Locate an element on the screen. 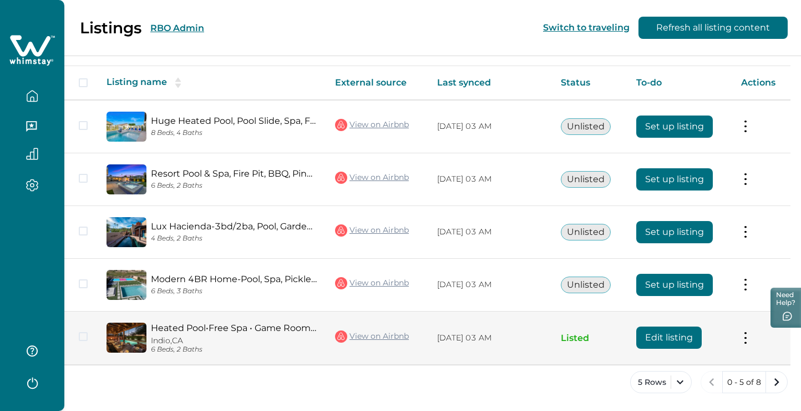 This screenshot has height=411, width=801. a: Modern 4BR Home-Pool, Spa, Pickleball & Game Loft is located at coordinates (234, 278).